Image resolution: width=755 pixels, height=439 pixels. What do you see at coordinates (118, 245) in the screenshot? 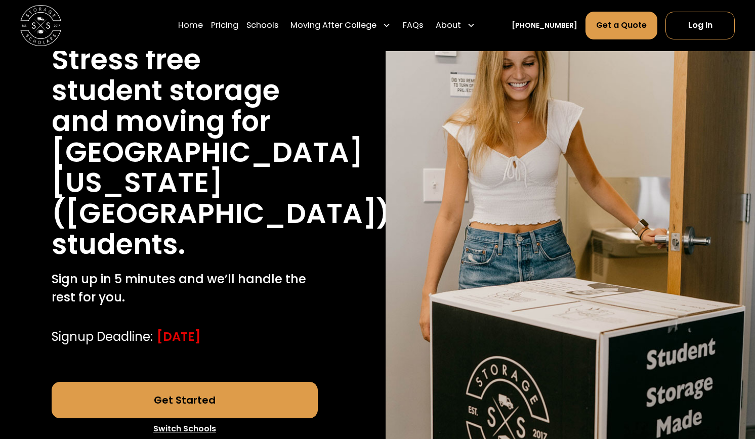
I see `h1: students.` at bounding box center [118, 245].